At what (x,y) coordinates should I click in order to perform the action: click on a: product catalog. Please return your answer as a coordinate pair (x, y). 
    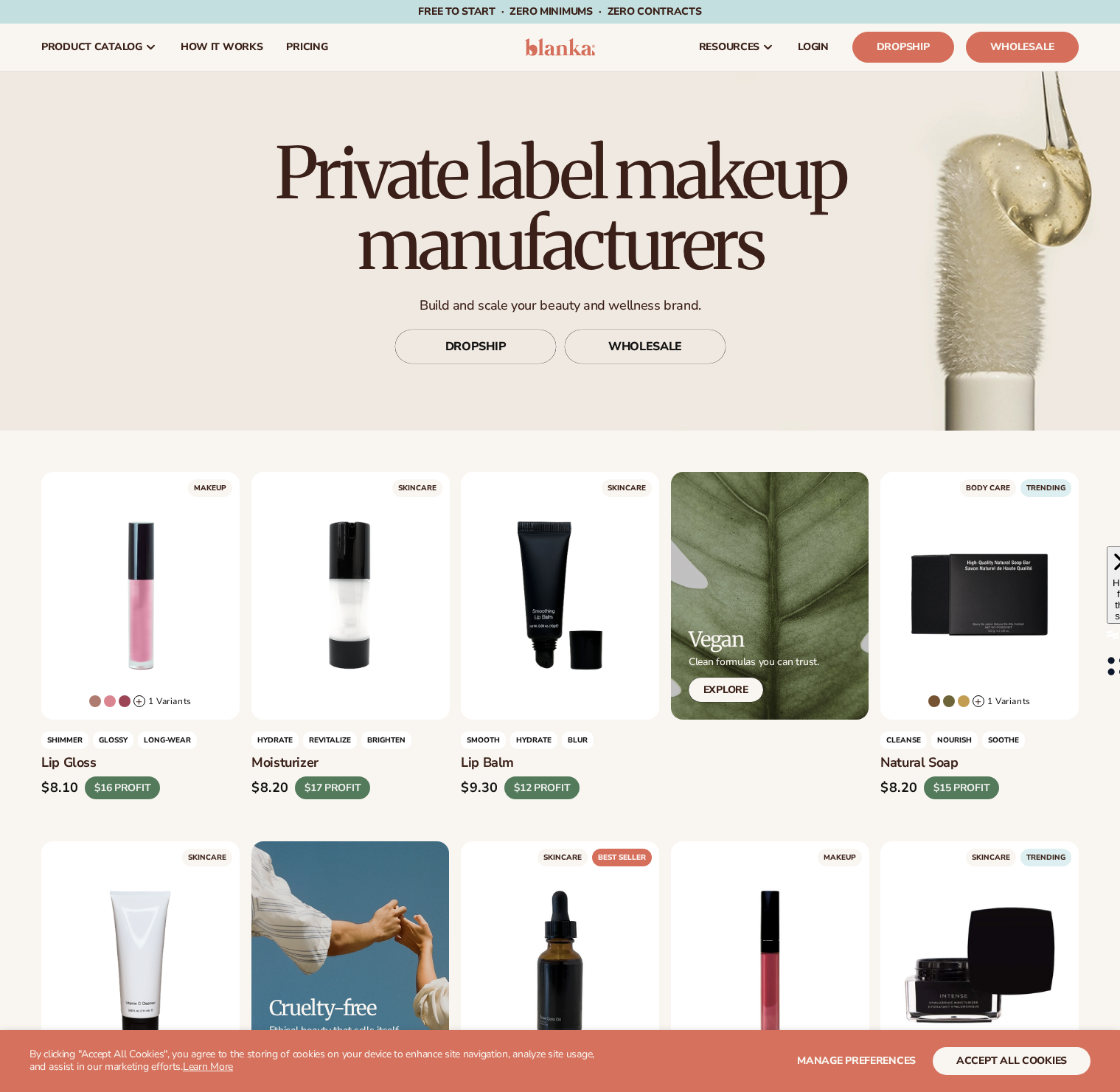
    Looking at the image, I should click on (99, 47).